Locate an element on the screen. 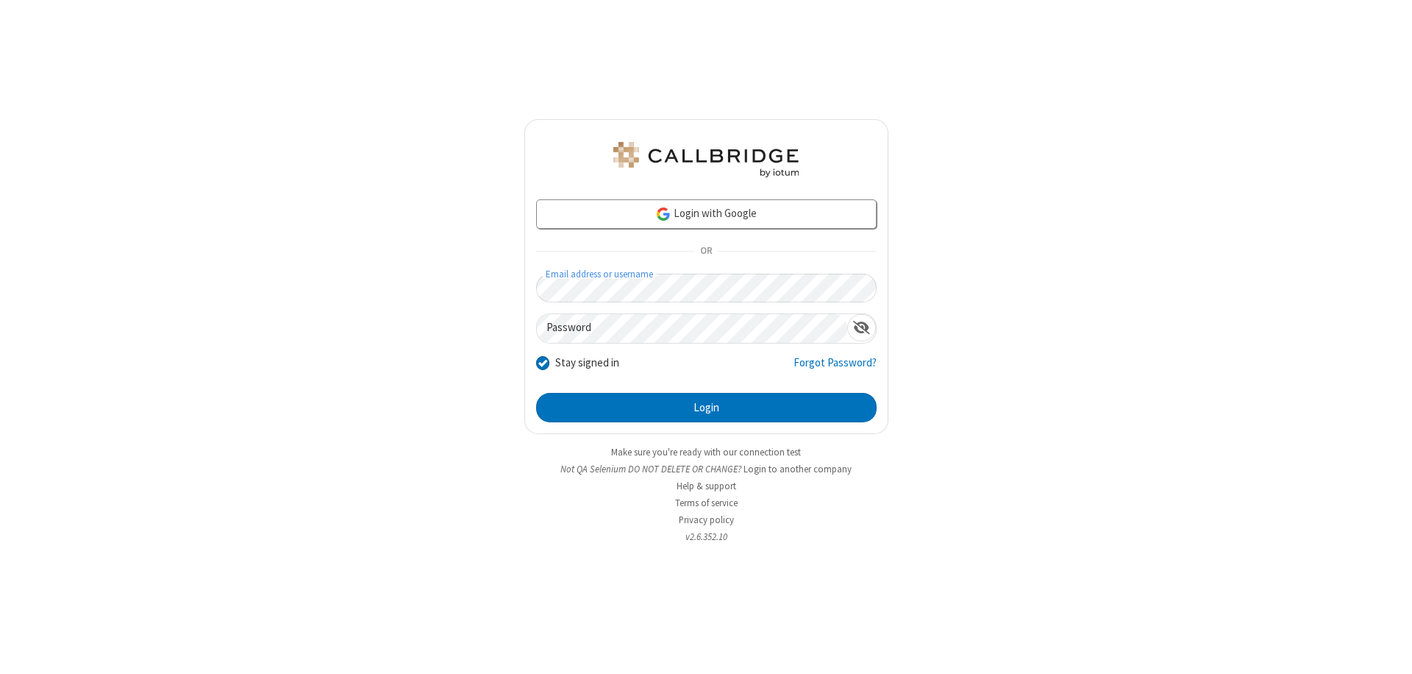 Image resolution: width=1412 pixels, height=674 pixels. a: Help & support is located at coordinates (706, 485).